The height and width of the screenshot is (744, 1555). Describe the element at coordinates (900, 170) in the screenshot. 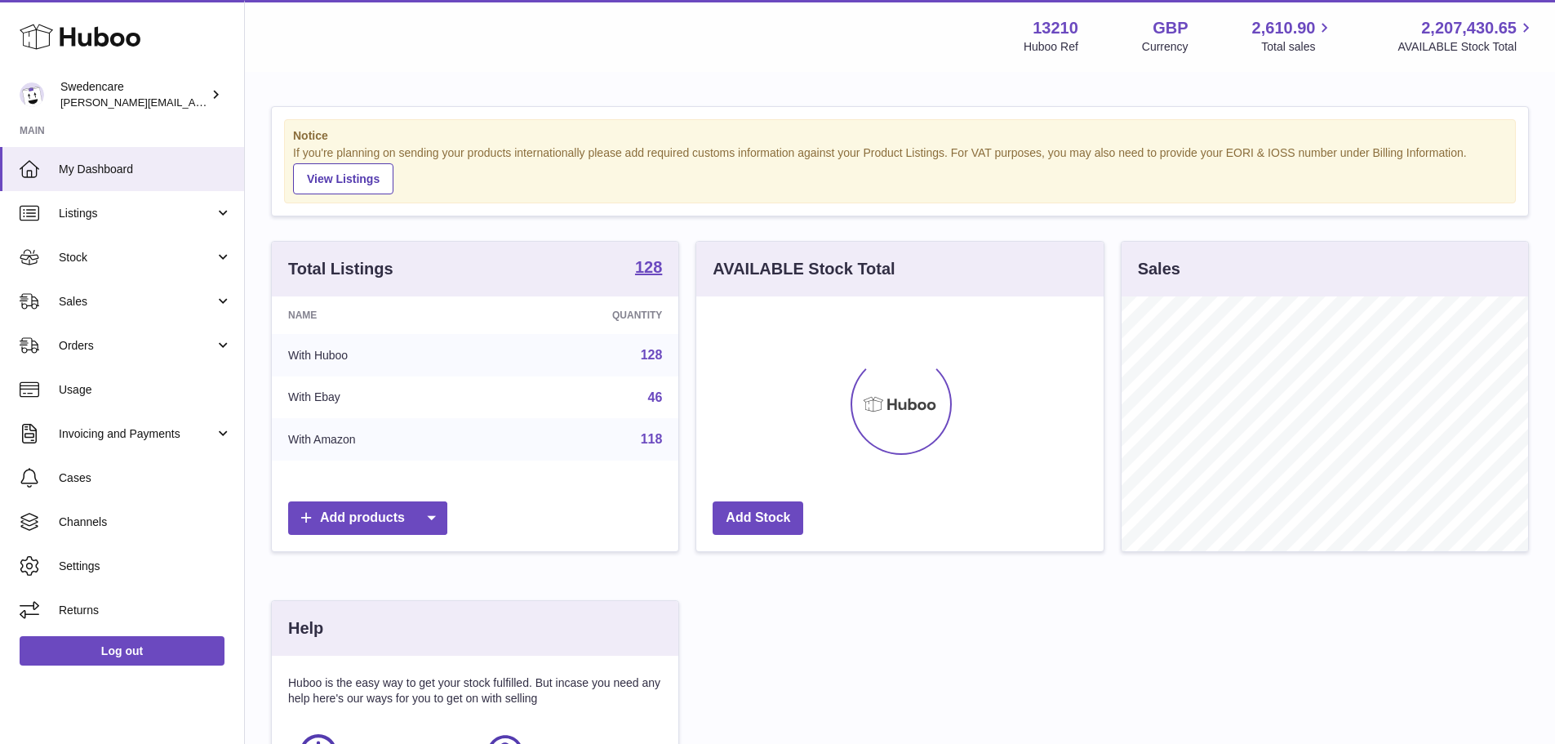

I see `div: If you're planning on sending your products internationally please add required customs informati...` at that location.